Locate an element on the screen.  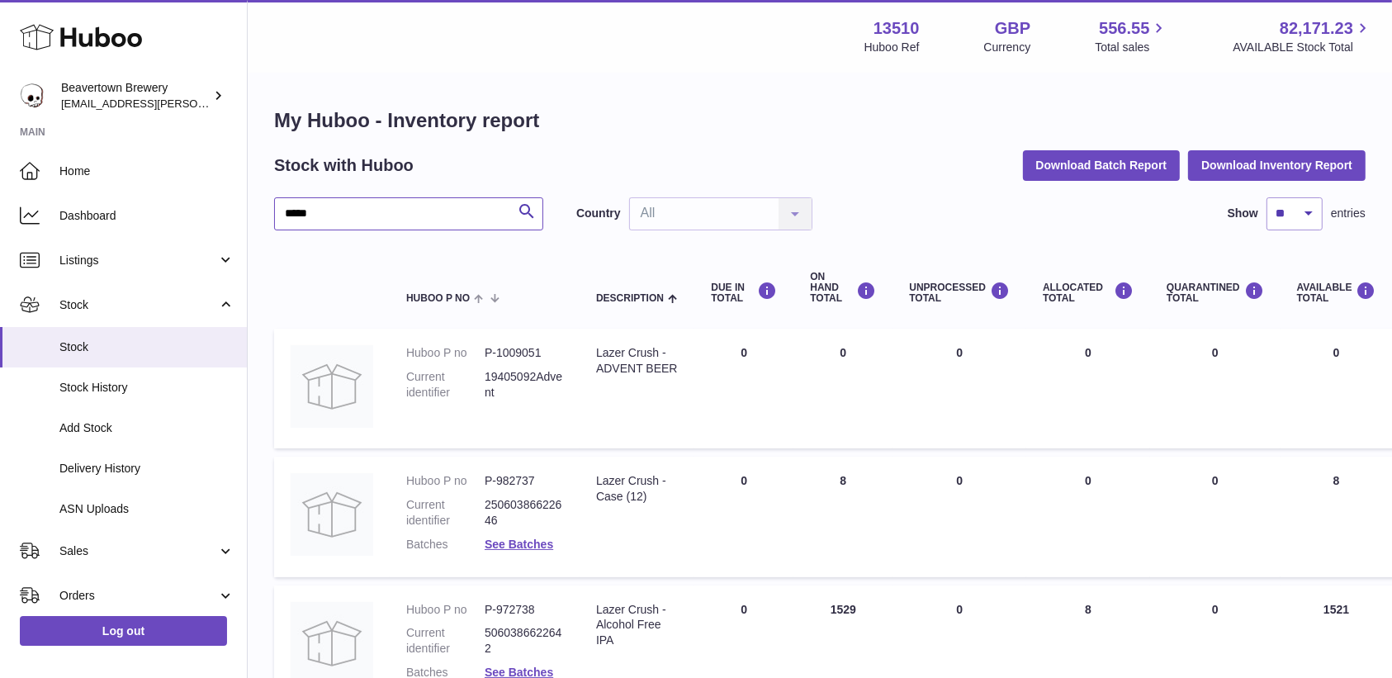
label: Show is located at coordinates (1242, 213).